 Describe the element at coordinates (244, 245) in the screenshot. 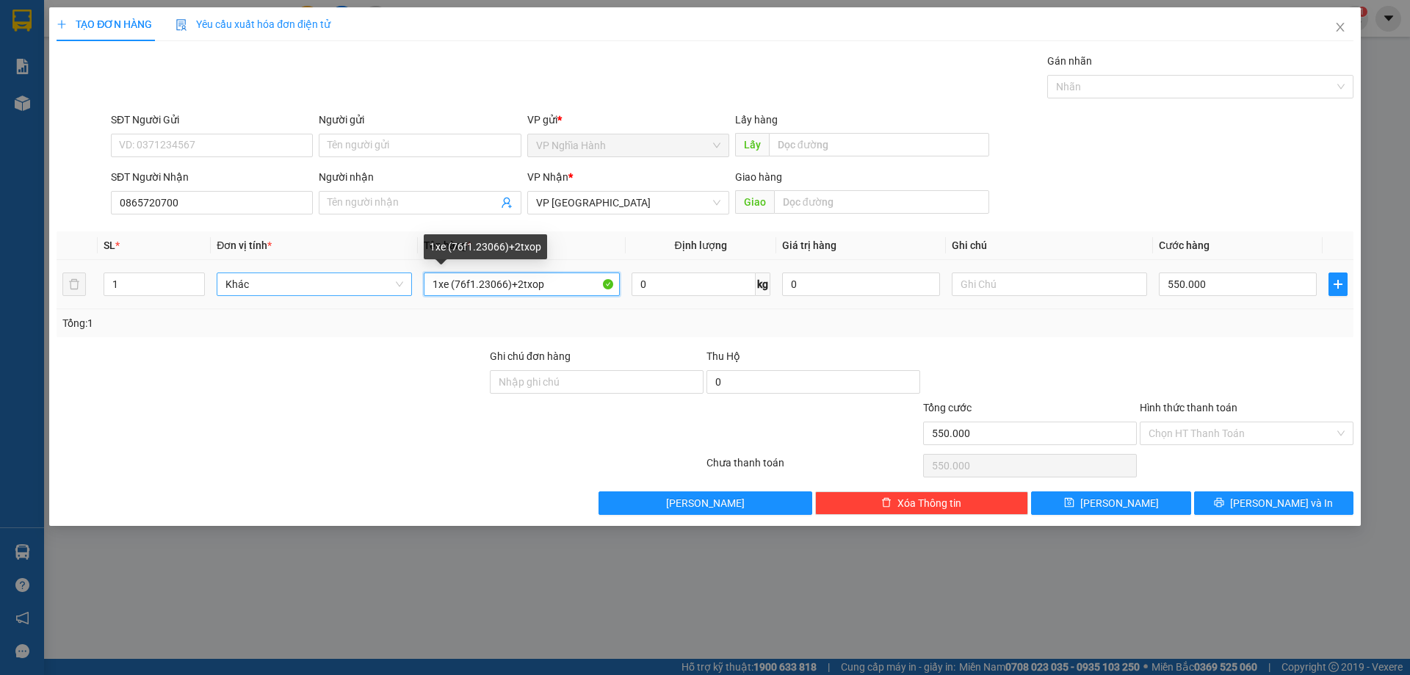

I see `span: Đơn vị tính` at that location.